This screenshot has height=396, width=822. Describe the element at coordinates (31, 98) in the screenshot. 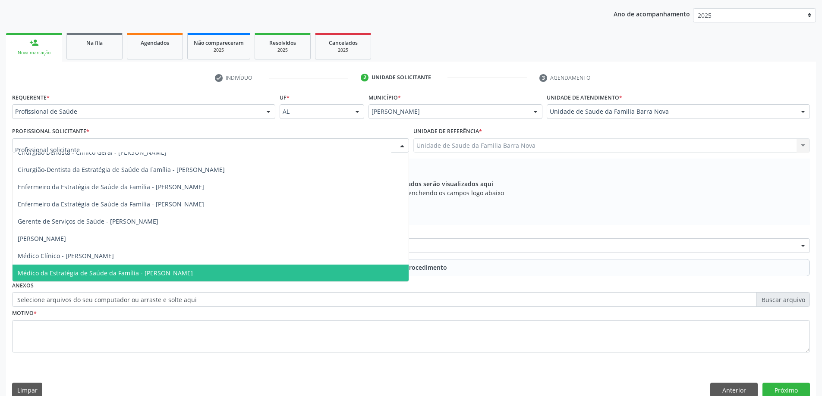

I see `label: Requerente` at that location.